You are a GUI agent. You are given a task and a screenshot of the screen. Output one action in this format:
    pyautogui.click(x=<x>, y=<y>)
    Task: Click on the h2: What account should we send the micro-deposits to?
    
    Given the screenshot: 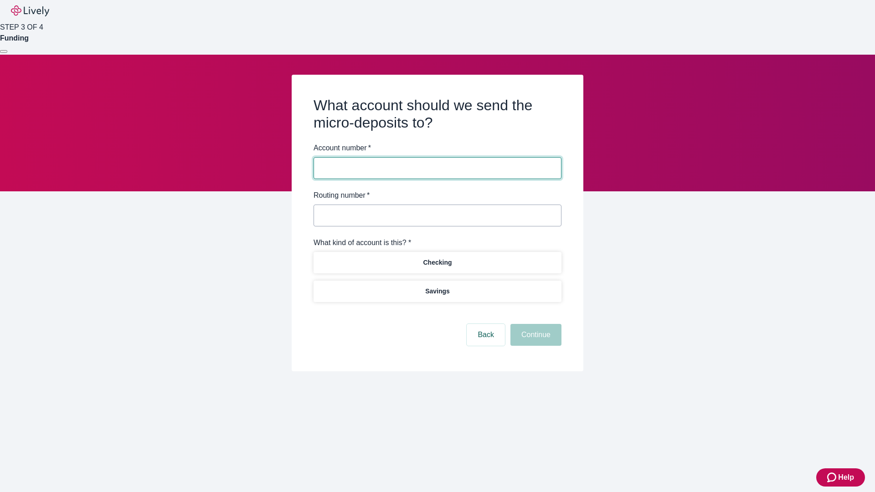 What is the action you would take?
    pyautogui.click(x=437, y=114)
    